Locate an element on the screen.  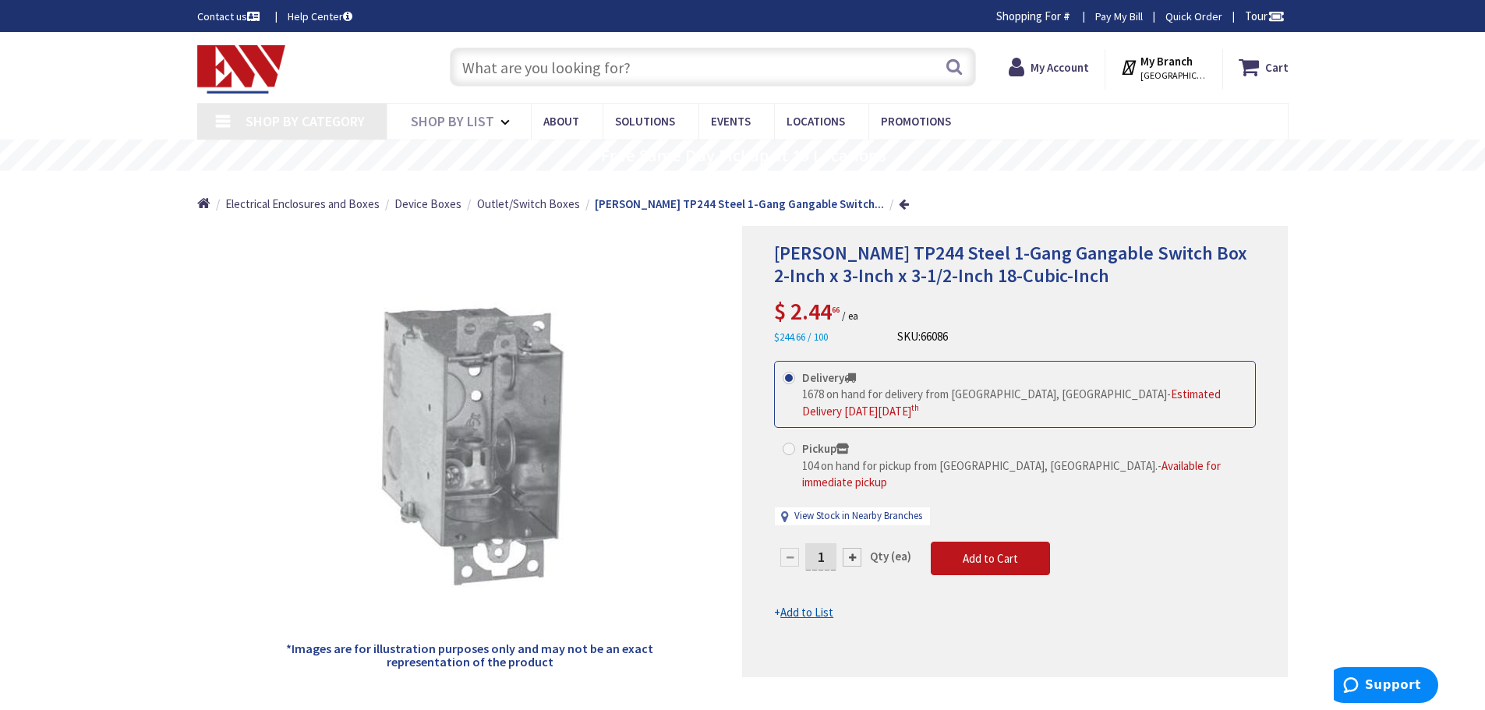
span: Tour is located at coordinates (1265, 16).